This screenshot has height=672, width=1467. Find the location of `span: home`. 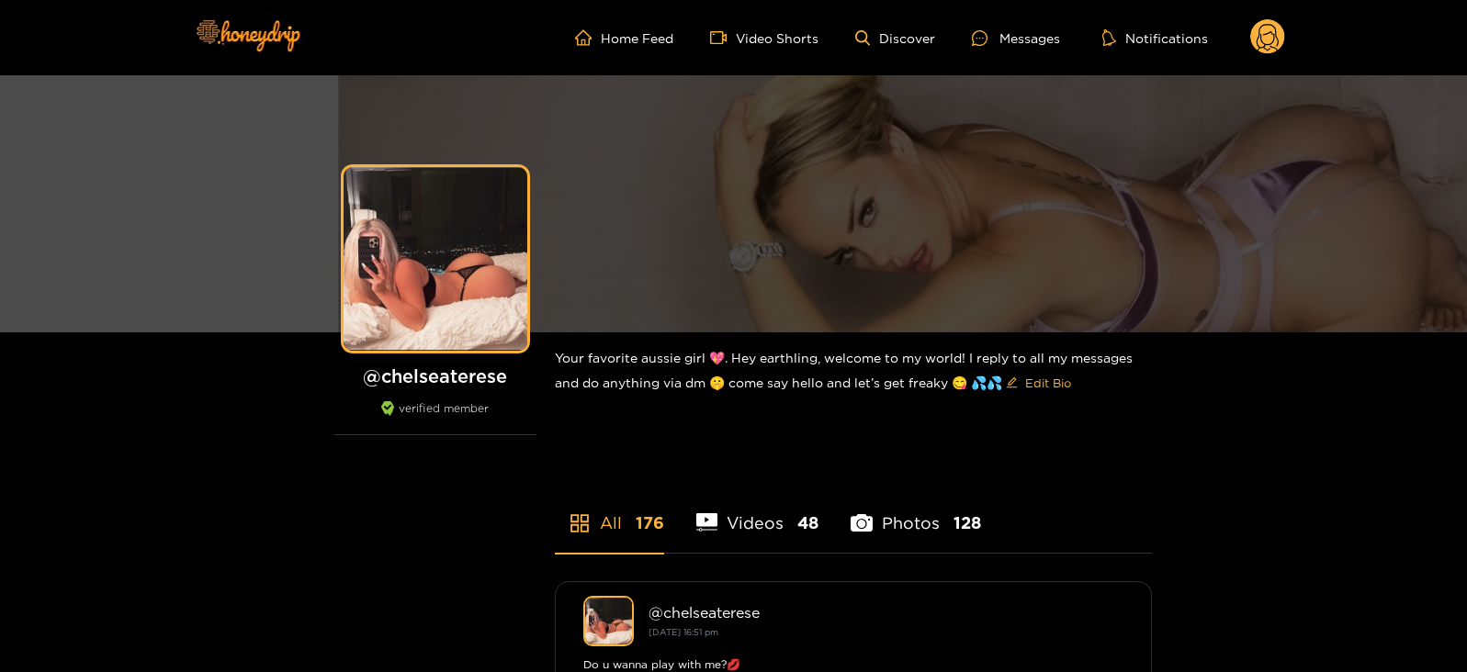

span: home is located at coordinates (588, 38).